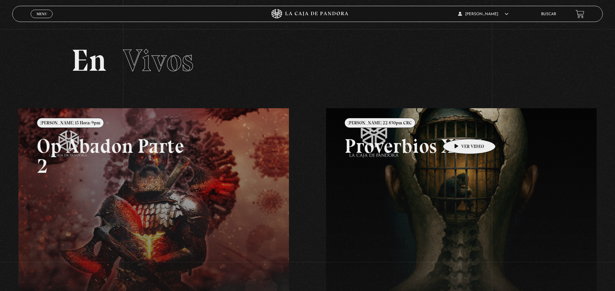 The height and width of the screenshot is (291, 615). I want to click on h2: En, so click(308, 60).